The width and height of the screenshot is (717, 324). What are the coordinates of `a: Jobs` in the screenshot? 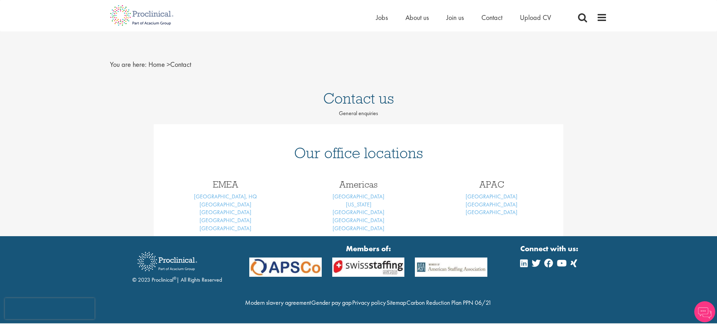 It's located at (382, 18).